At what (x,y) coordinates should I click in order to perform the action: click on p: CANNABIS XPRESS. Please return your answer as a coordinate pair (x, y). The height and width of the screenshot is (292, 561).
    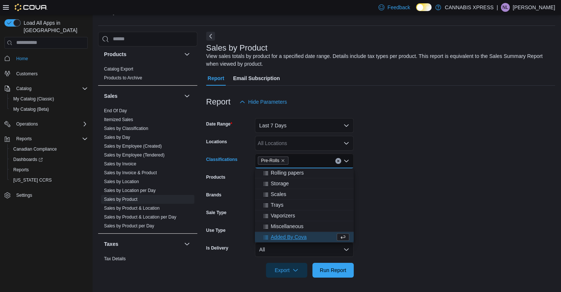
    Looking at the image, I should click on (469, 7).